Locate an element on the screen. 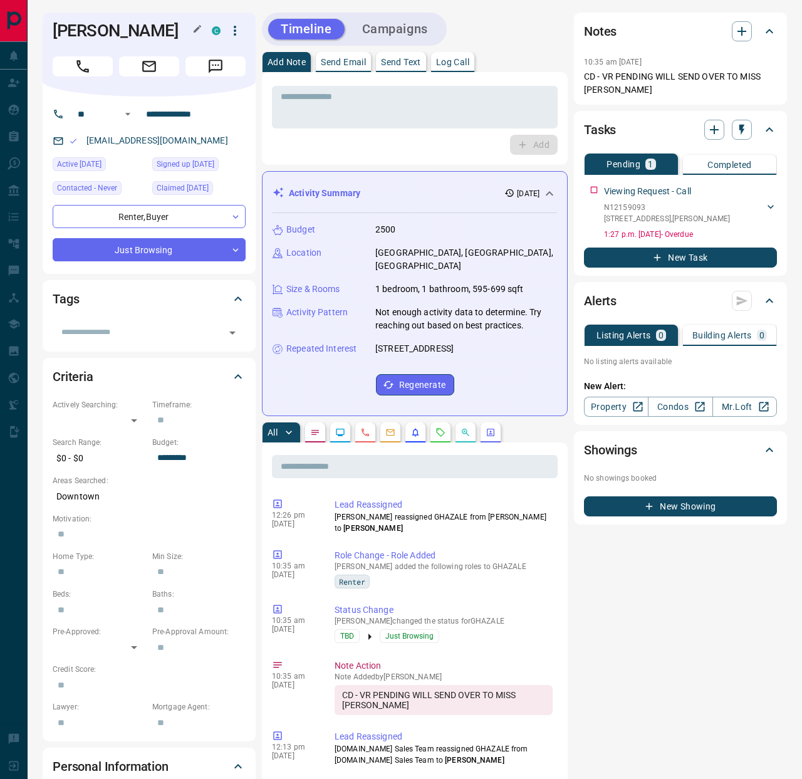  svg: Opportunities is located at coordinates (466, 433).